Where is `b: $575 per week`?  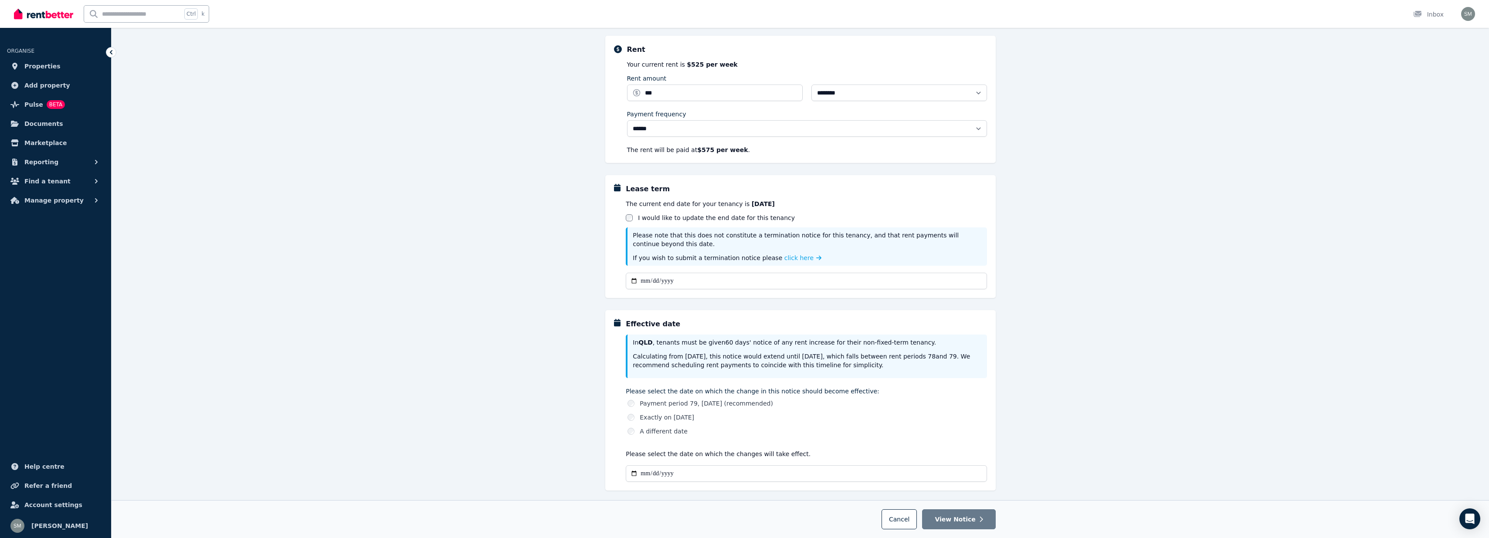
b: $575 per week is located at coordinates (723, 150).